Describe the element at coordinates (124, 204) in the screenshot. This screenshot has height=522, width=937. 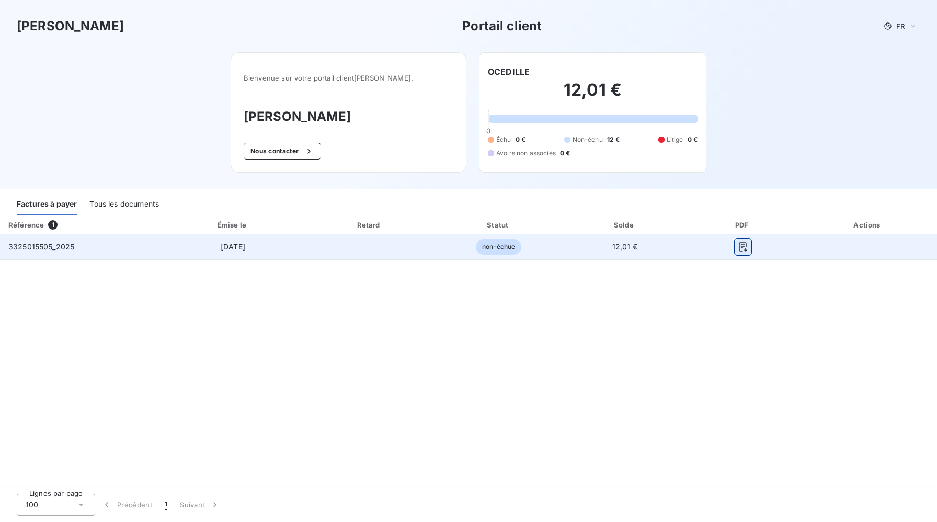
I see `div: Tous les documents` at that location.